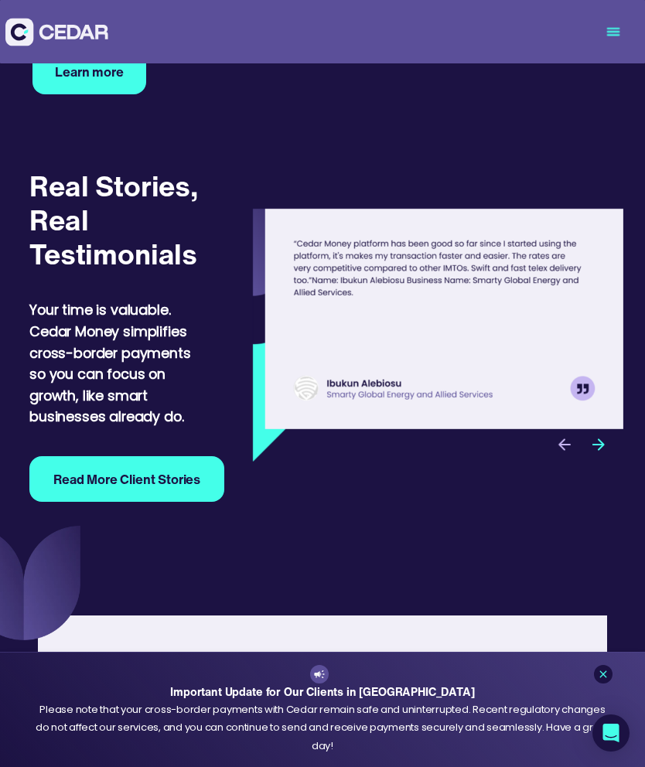 The image size is (645, 767). Describe the element at coordinates (110, 363) in the screenshot. I see `strong: Your time is valuable. Cedar Money simplifies cross-border payments so you can focus on growth, l...` at that location.